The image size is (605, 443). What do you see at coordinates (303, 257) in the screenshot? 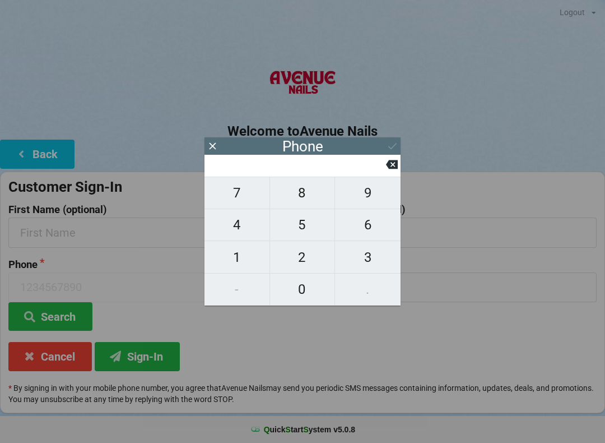
I see `span: 2` at bounding box center [303, 257].